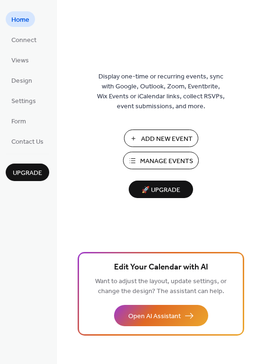  What do you see at coordinates (161, 315) in the screenshot?
I see `button: Open AI Assistant` at bounding box center [161, 315].